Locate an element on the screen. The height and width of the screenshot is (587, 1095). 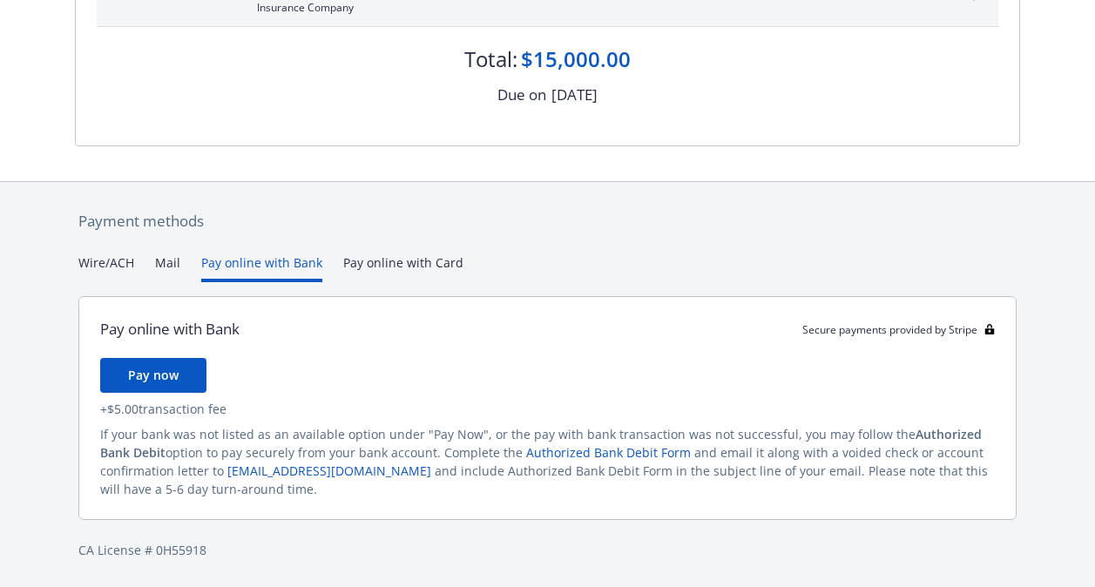
span: Pay now is located at coordinates (153, 375).